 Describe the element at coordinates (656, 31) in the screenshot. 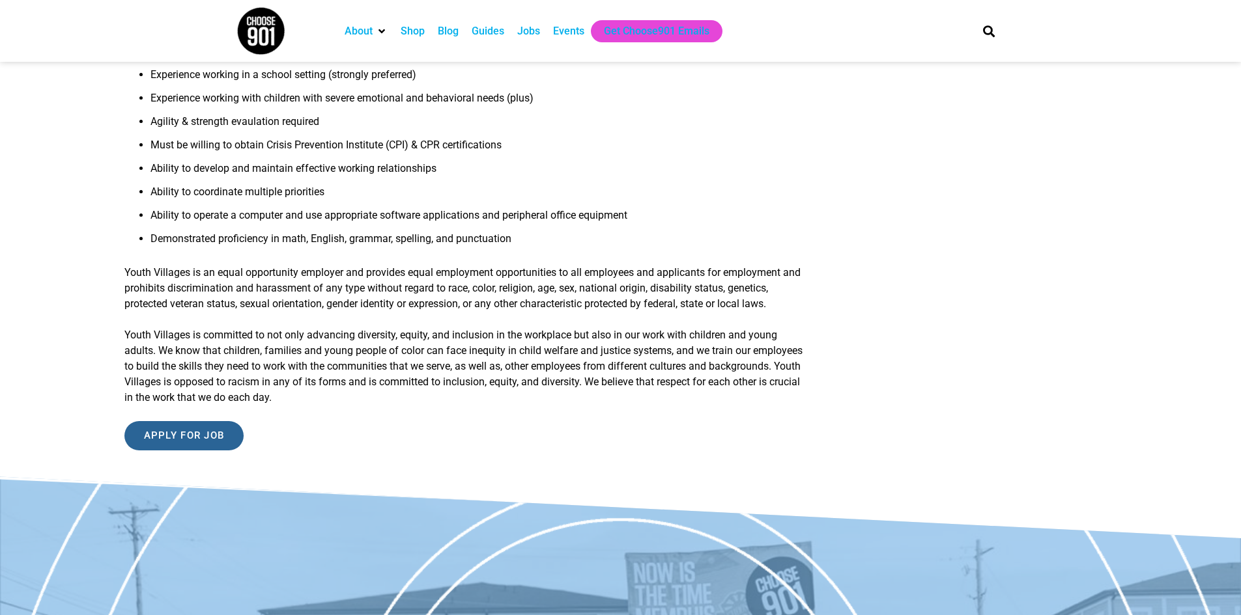

I see `div: Get Choose901 Emails` at that location.